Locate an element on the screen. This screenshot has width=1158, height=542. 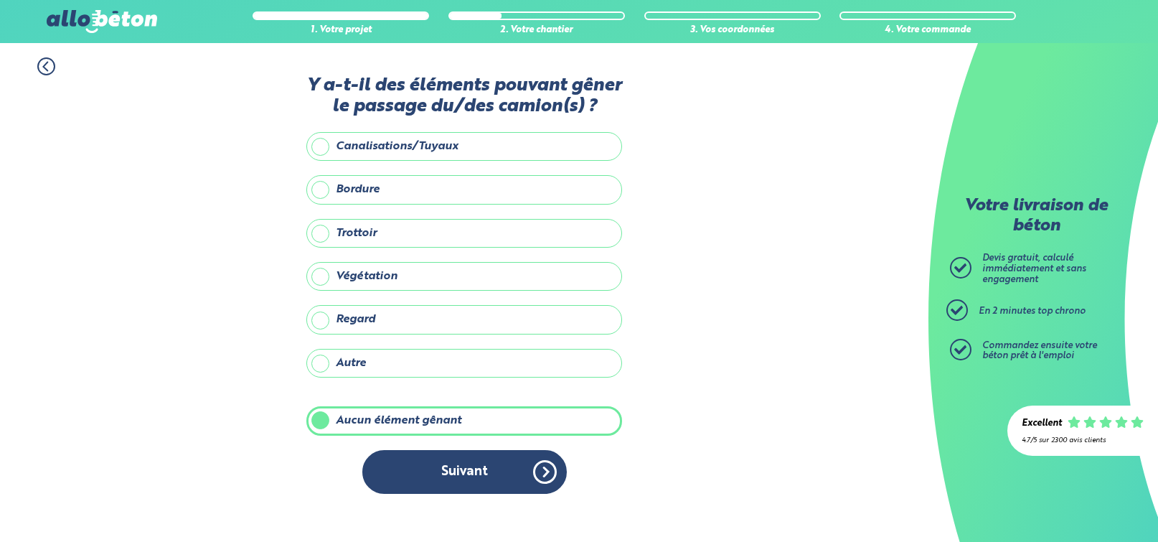
img: allobéton is located at coordinates (102, 22).